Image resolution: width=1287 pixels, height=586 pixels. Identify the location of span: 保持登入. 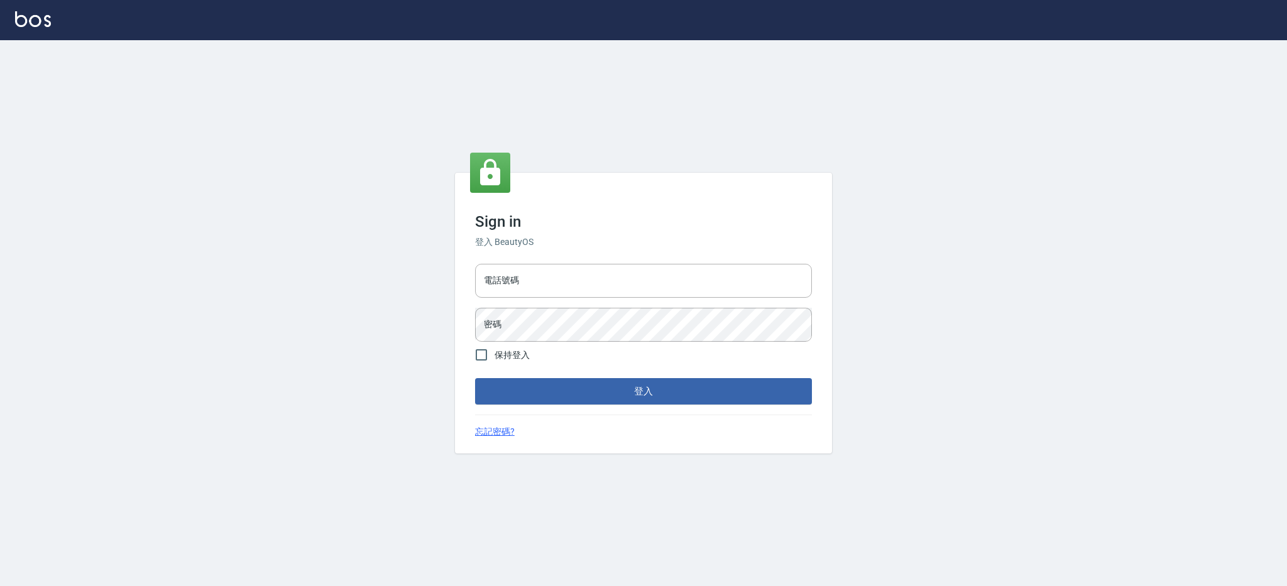
(512, 355).